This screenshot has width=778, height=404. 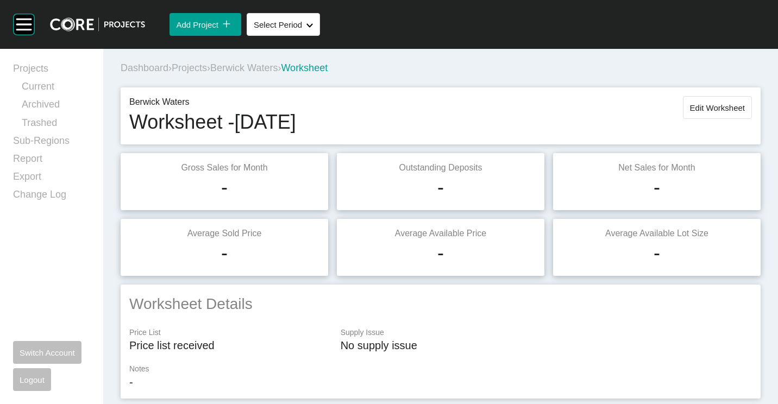 I want to click on p: Average Available Lot Size, so click(x=657, y=233).